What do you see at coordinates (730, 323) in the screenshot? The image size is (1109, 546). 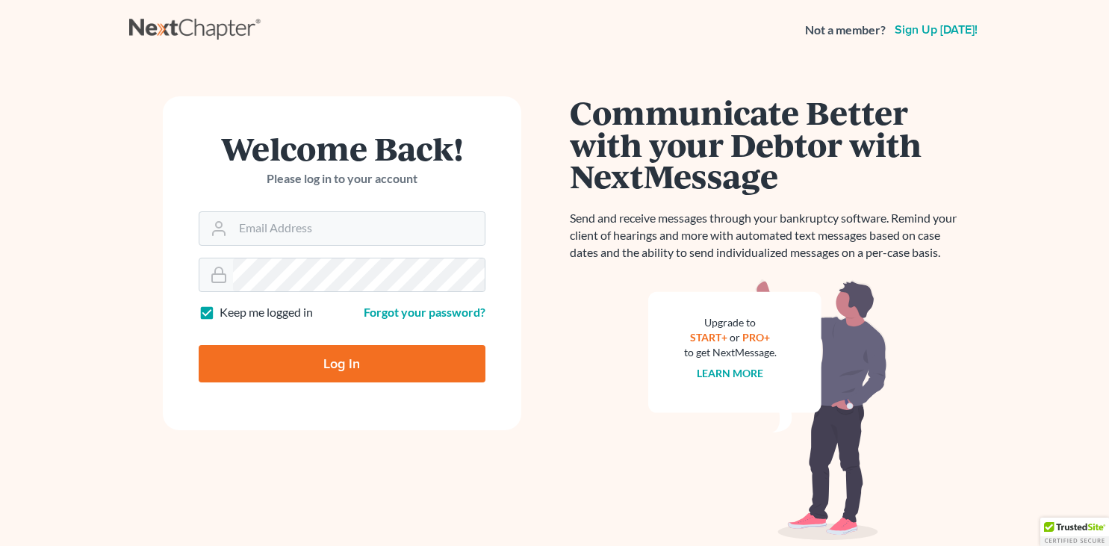 I see `div: Upgrade to` at bounding box center [730, 323].